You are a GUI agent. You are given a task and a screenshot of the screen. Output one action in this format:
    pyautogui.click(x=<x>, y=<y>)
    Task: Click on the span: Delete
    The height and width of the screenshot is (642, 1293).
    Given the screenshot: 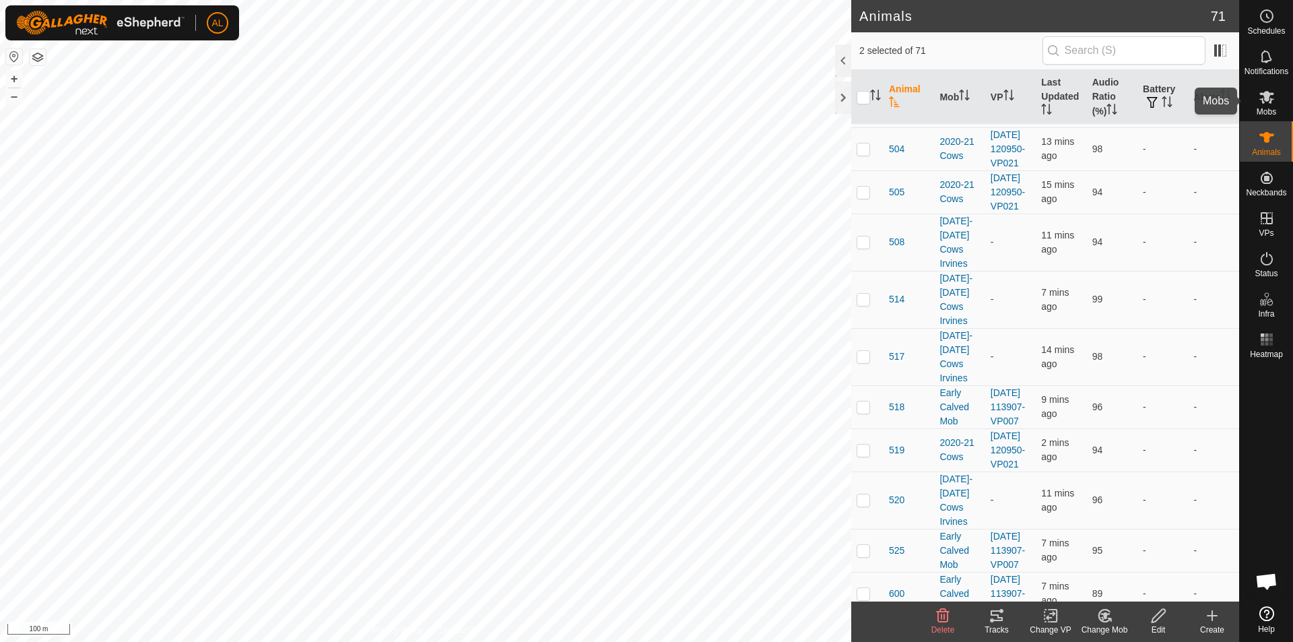 What is the action you would take?
    pyautogui.click(x=943, y=630)
    